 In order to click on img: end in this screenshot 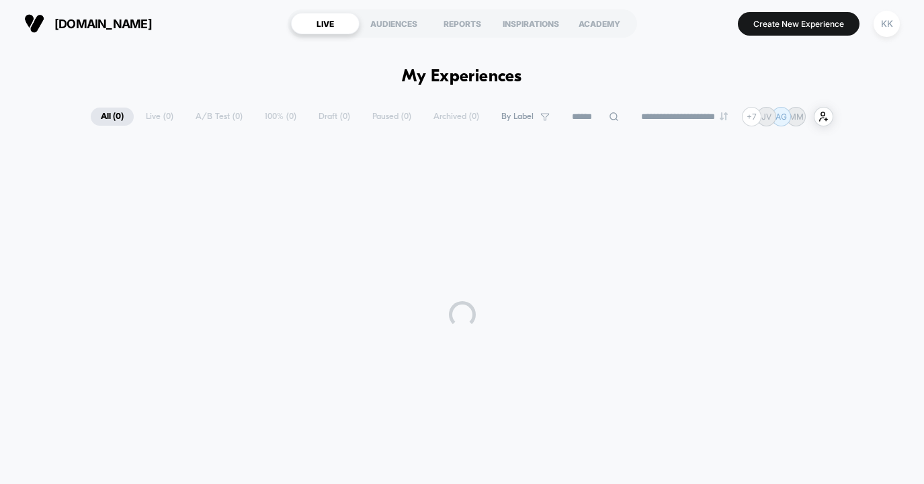, I will do `click(724, 116)`.